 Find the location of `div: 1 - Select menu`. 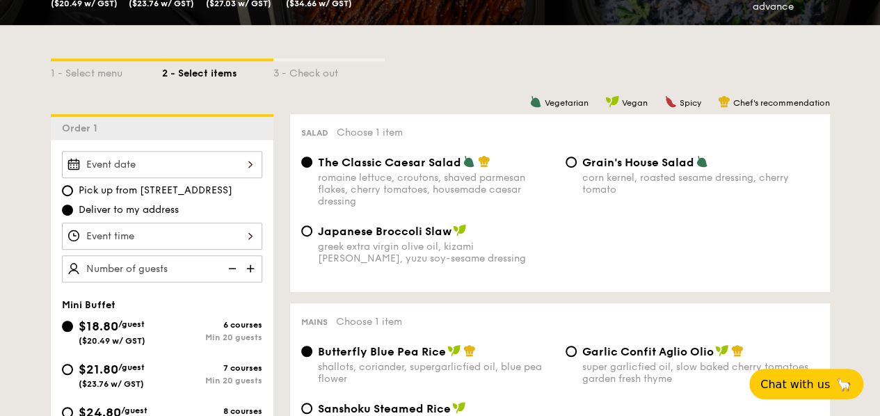

div: 1 - Select menu is located at coordinates (106, 71).